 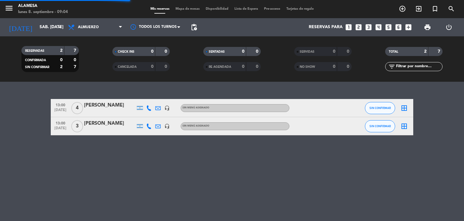 I want to click on i: looks_4, so click(x=379, y=27).